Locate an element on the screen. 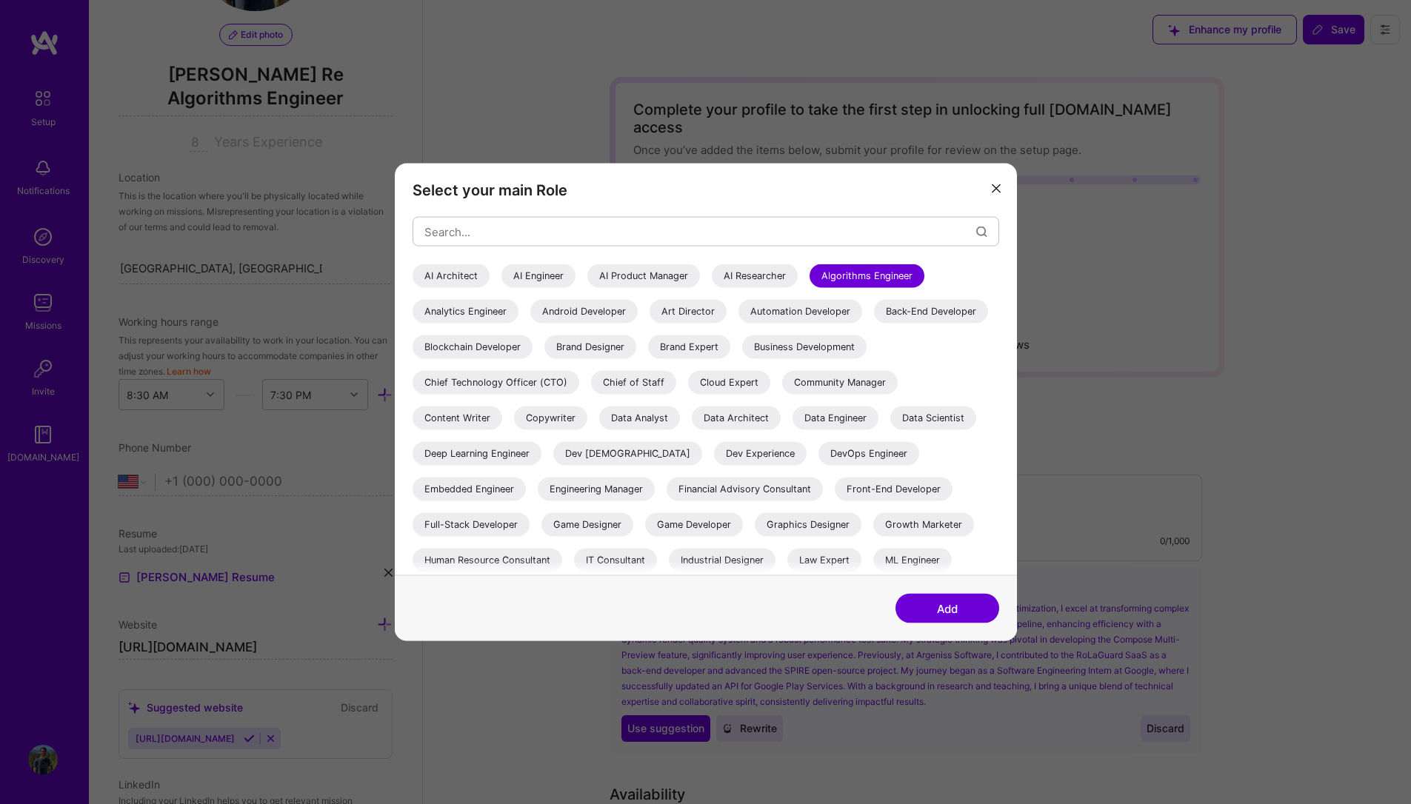 The height and width of the screenshot is (804, 1411). div: AI Researcher is located at coordinates (755, 276).